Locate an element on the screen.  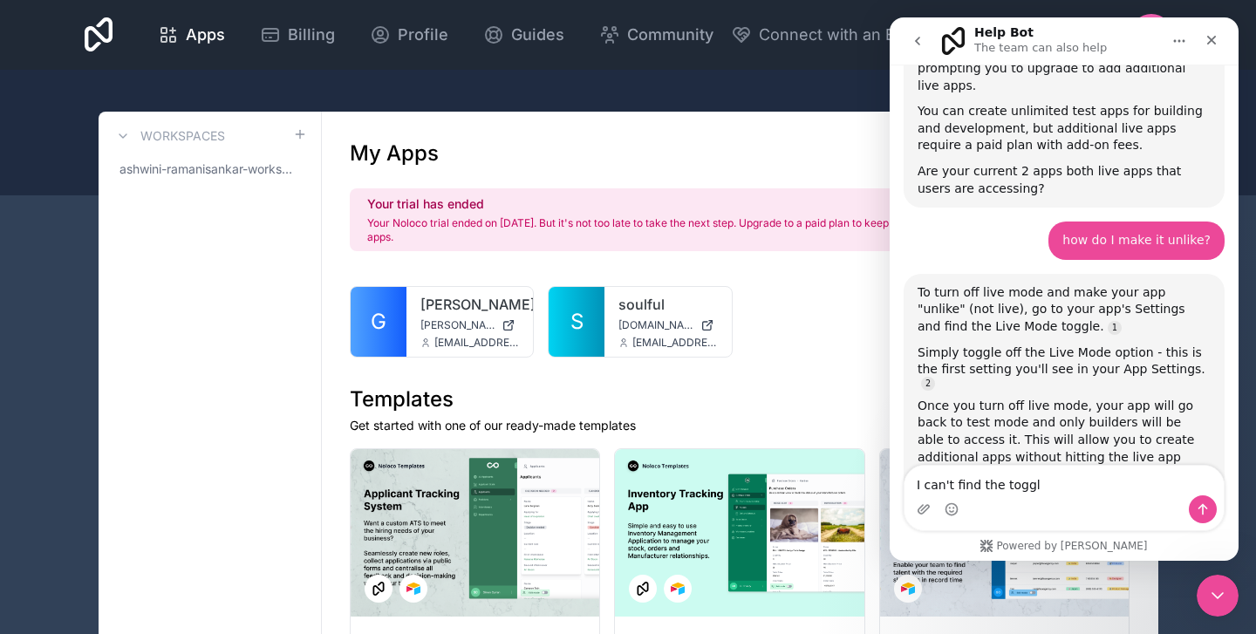
textarea: Message… is located at coordinates (174, 463).